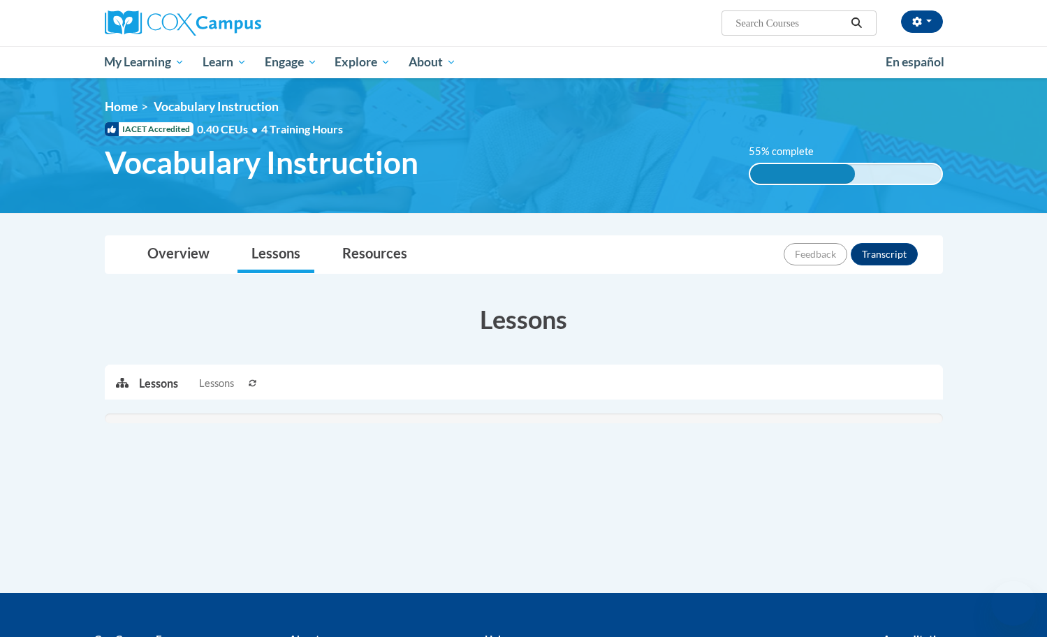 This screenshot has height=637, width=1047. I want to click on span: IACET Accredited, so click(149, 129).